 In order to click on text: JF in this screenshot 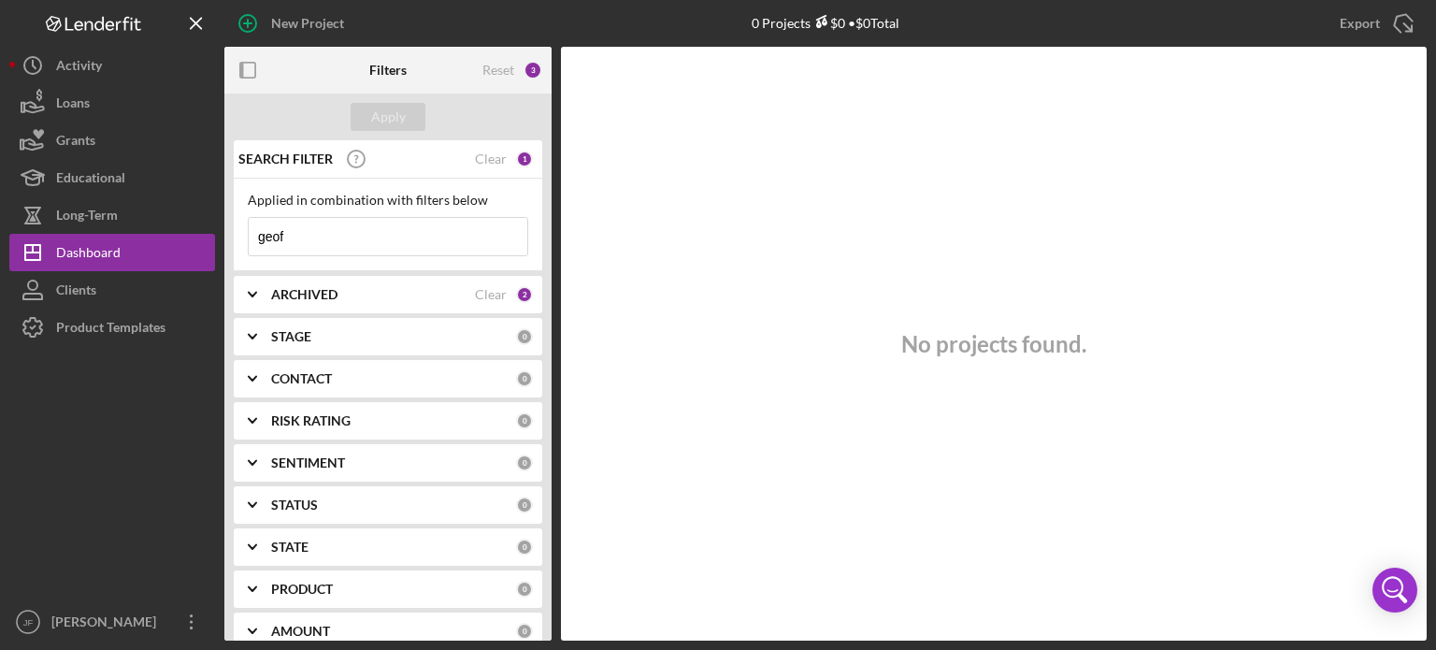, I will do `click(28, 622)`.